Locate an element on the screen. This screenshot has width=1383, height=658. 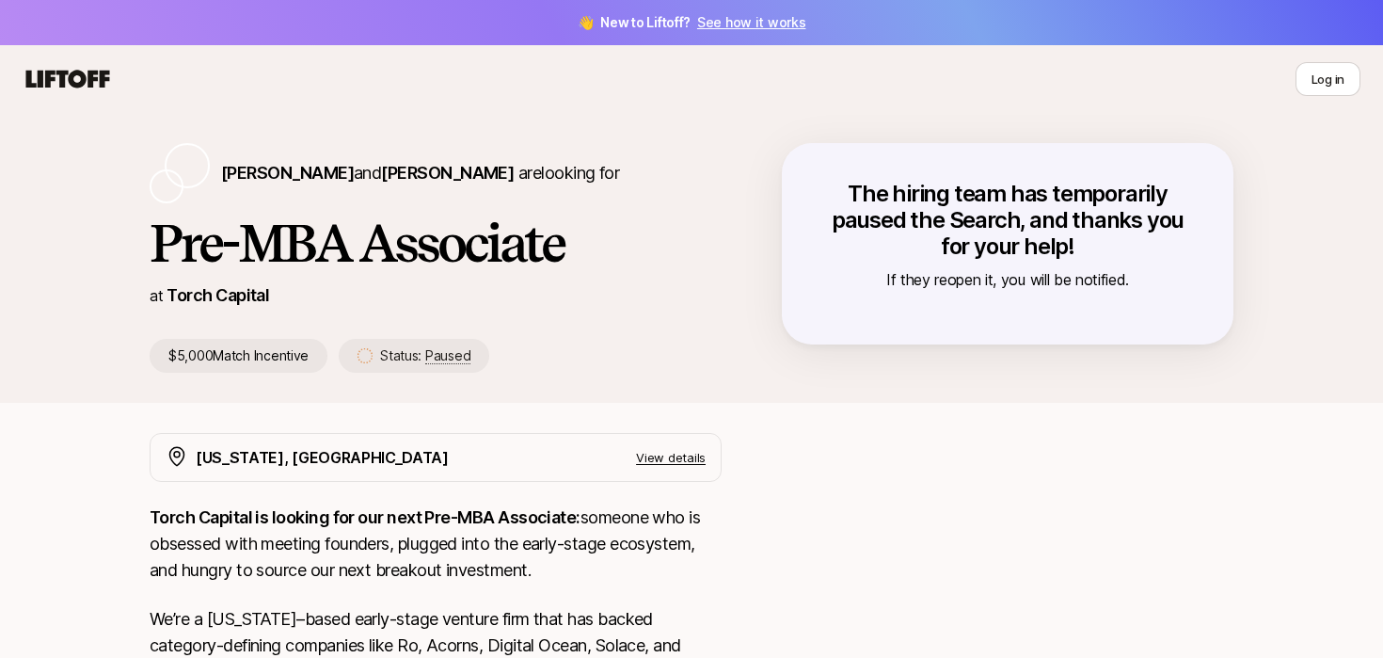
span: Paused is located at coordinates (448, 356).